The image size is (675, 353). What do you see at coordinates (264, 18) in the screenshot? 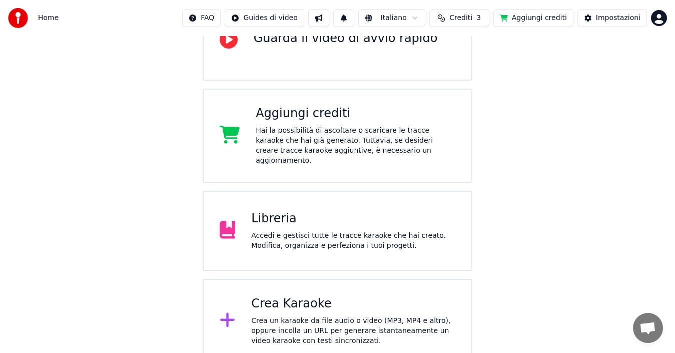
I see `button: Guides di video` at bounding box center [264, 18].